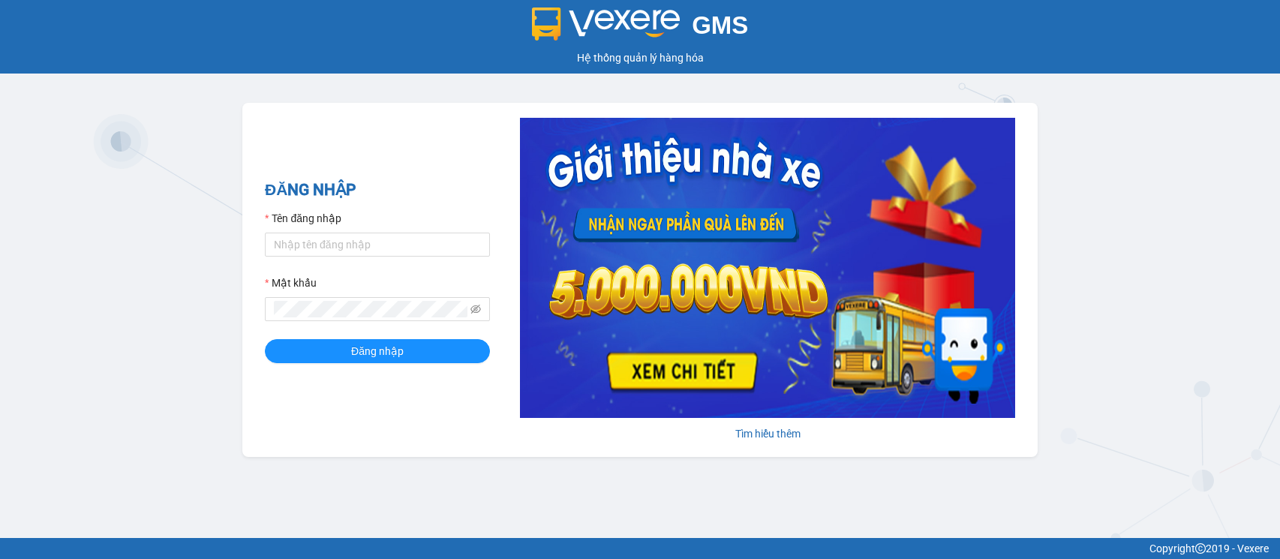  I want to click on div: Hệ thống quản lý hàng hóa, so click(640, 58).